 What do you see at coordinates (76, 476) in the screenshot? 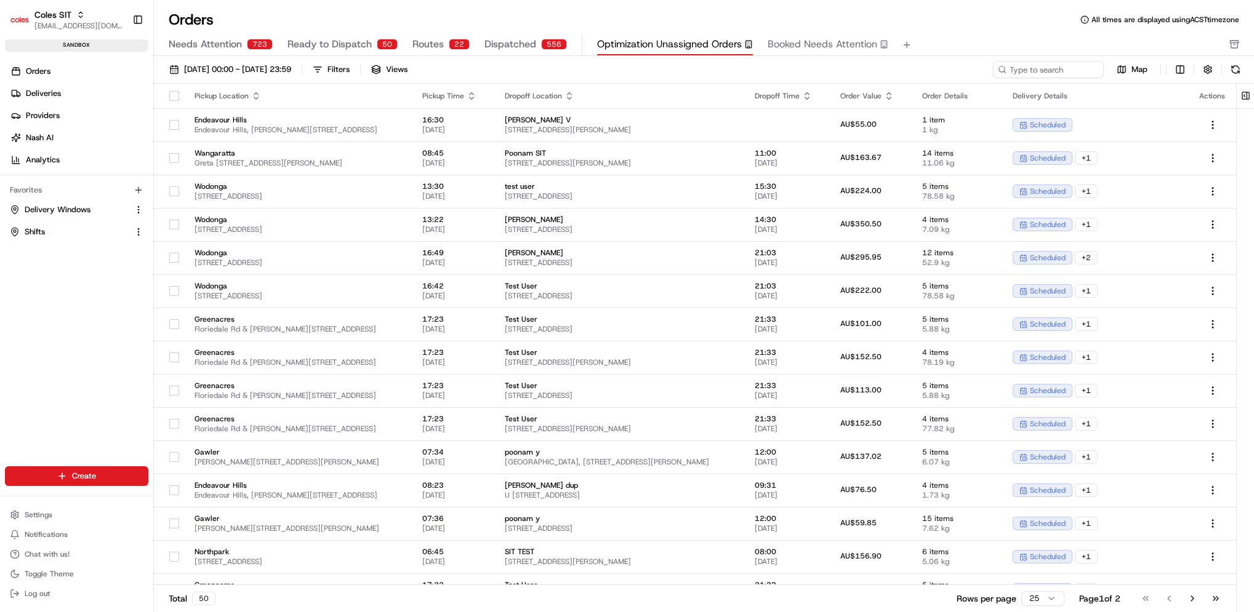
I see `button: Create` at bounding box center [76, 476].